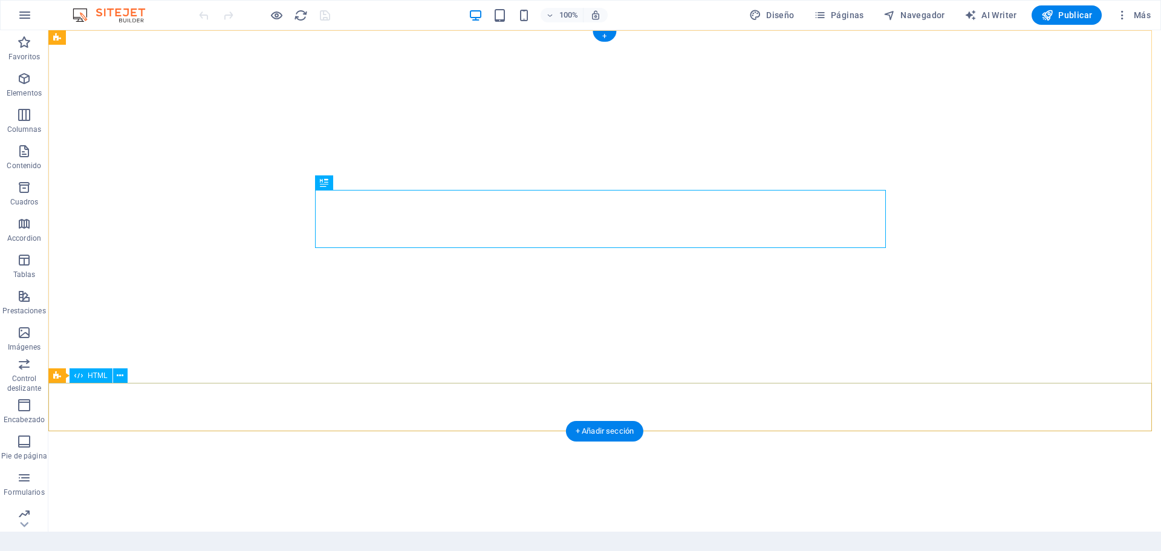 Image resolution: width=1161 pixels, height=551 pixels. What do you see at coordinates (1133, 15) in the screenshot?
I see `button: Más` at bounding box center [1133, 15].